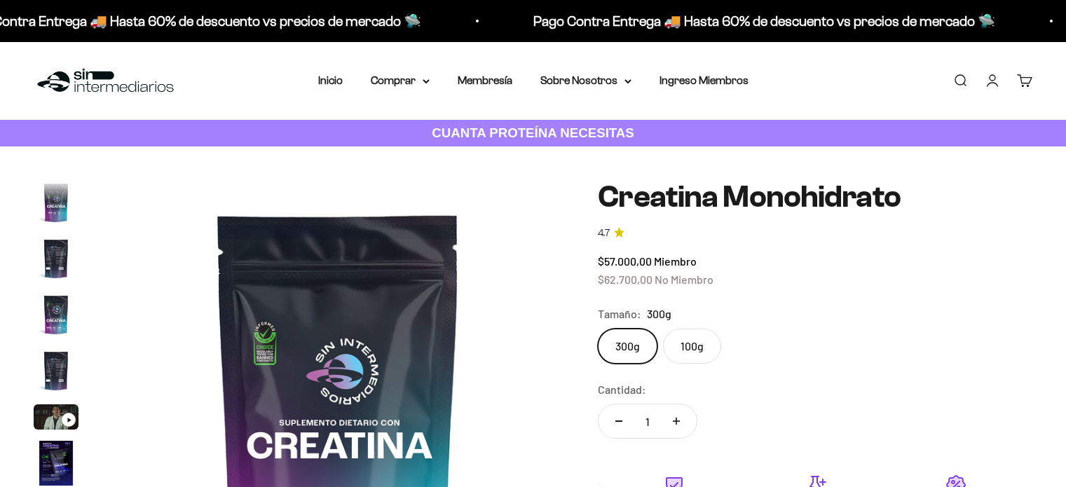 The height and width of the screenshot is (487, 1066). What do you see at coordinates (400, 81) in the screenshot?
I see `summary: Comprar` at bounding box center [400, 81].